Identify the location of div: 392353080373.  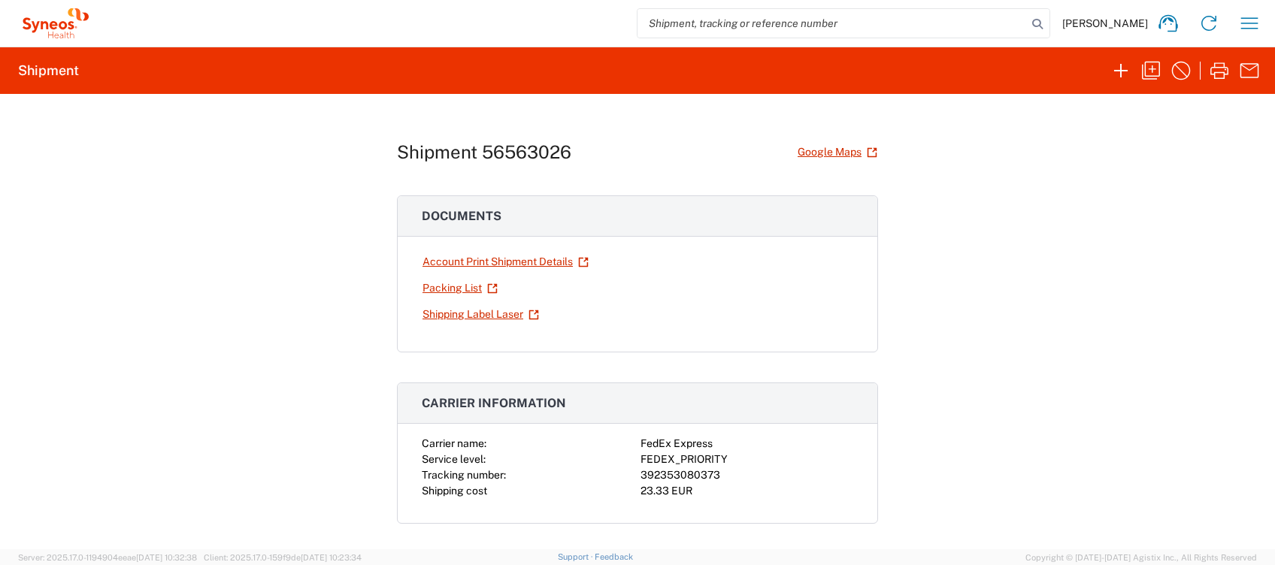
(746, 475).